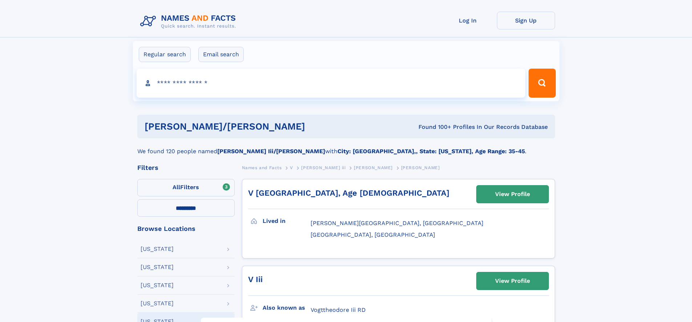 Image resolution: width=692 pixels, height=322 pixels. Describe the element at coordinates (346, 147) in the screenshot. I see `div: We found 120 people named with .` at that location.